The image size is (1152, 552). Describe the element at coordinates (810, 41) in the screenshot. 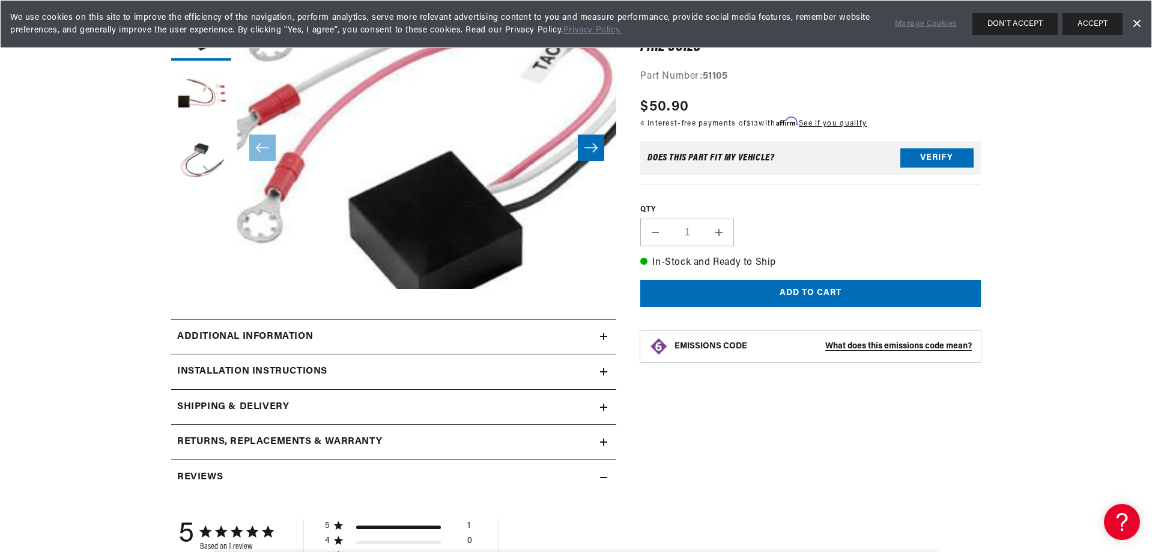

I see `h1: Compu-Fire 51105 - Tach Adapter for use with Single Fire Coils` at that location.